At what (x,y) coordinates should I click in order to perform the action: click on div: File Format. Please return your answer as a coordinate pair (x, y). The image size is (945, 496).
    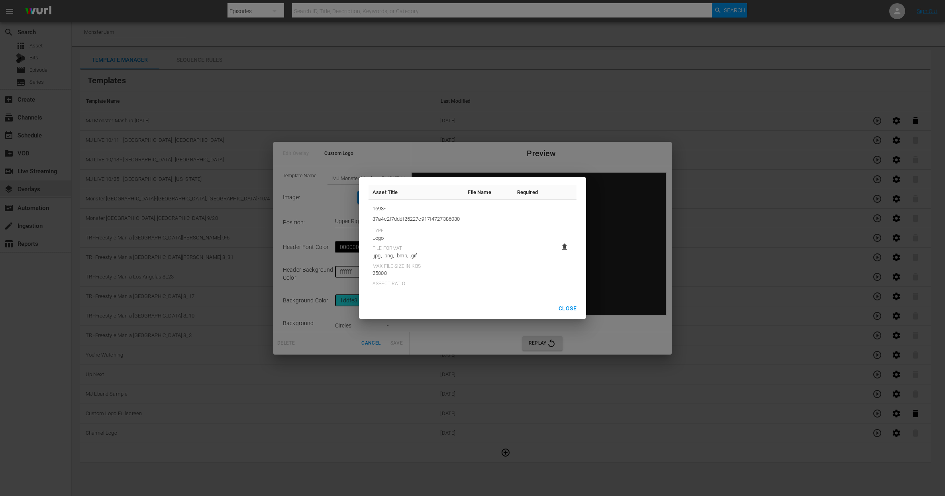
    Looking at the image, I should click on (416, 249).